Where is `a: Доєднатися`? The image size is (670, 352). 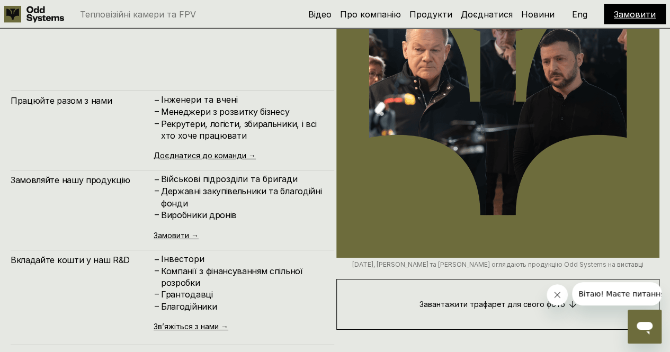
a: Доєднатися is located at coordinates (487, 14).